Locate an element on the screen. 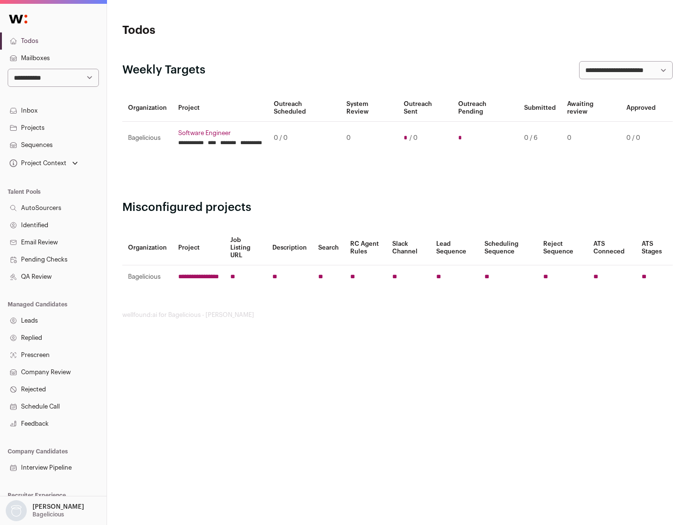  img: nopic.png is located at coordinates (16, 511).